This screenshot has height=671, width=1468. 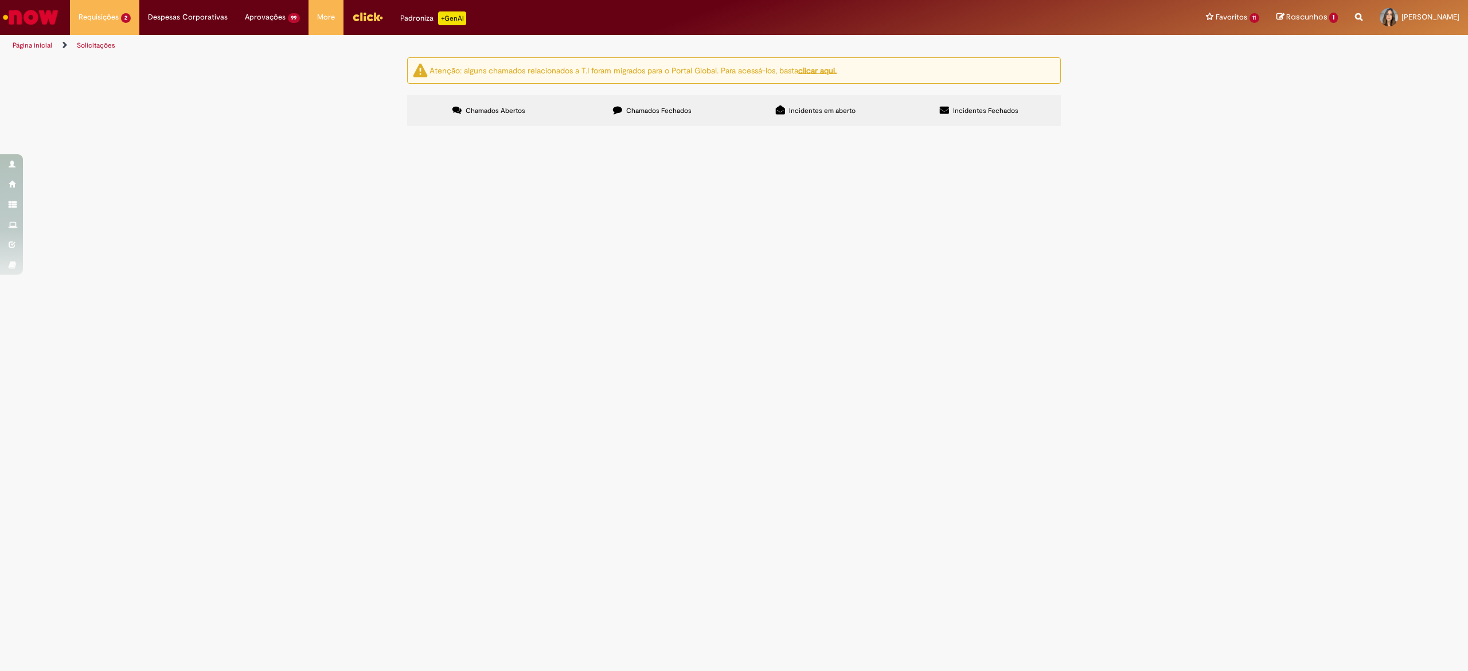 What do you see at coordinates (817, 70) in the screenshot?
I see `a: clicar aqui.` at bounding box center [817, 70].